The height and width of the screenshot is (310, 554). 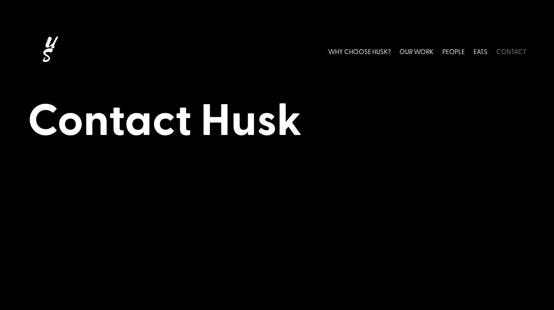 I want to click on img: Husk logo, so click(x=50, y=51).